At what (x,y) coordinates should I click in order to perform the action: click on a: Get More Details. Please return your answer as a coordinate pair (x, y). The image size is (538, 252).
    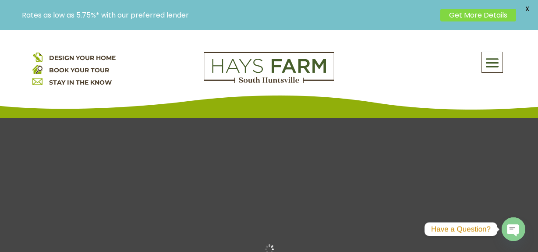
    Looking at the image, I should click on (478, 15).